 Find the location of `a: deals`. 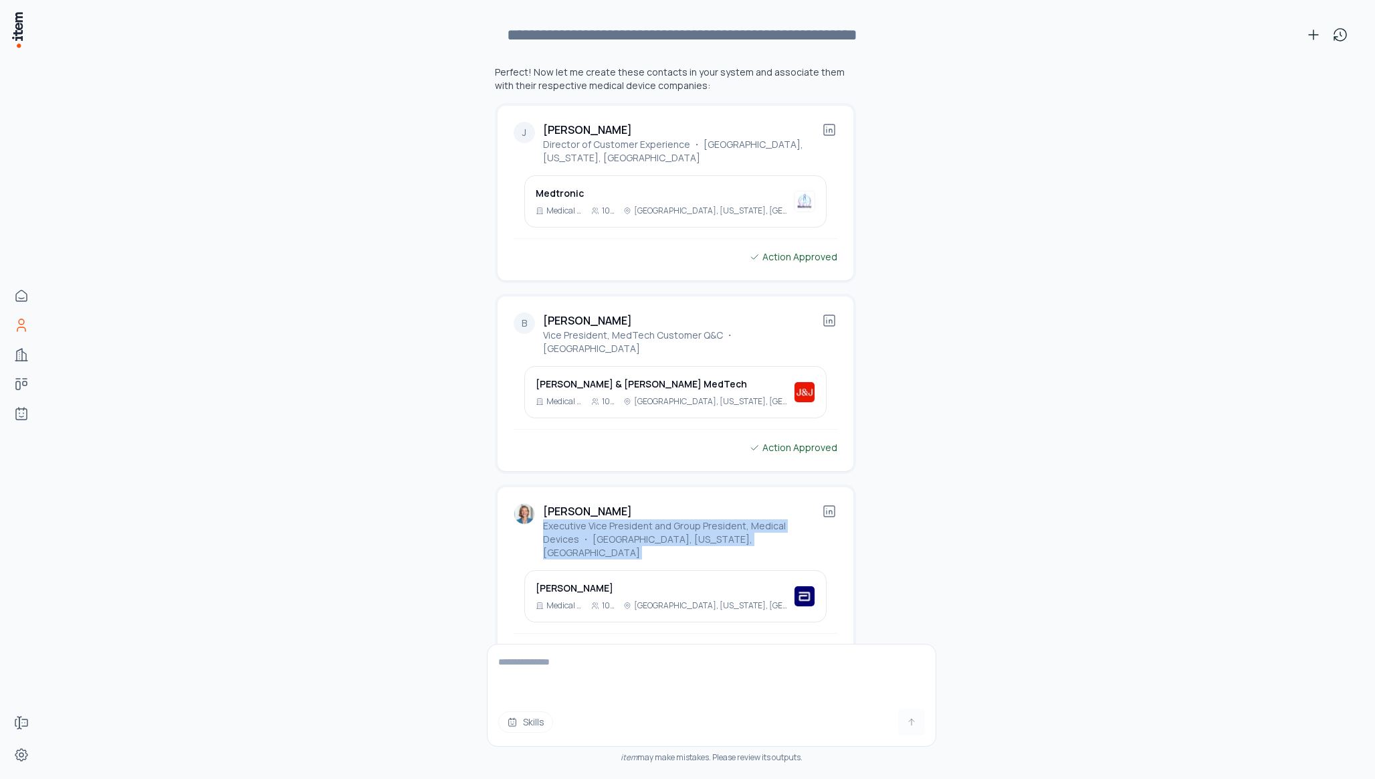

a: deals is located at coordinates (21, 384).